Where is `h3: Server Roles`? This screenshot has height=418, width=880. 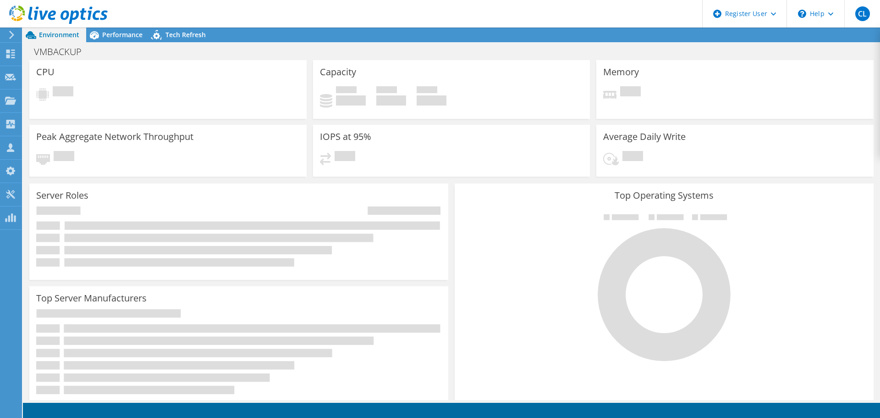
h3: Server Roles is located at coordinates (62, 195).